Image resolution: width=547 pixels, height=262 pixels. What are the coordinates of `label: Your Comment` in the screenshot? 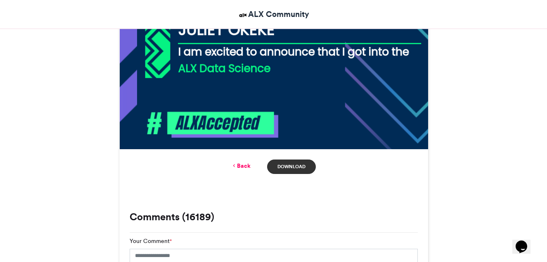 It's located at (151, 241).